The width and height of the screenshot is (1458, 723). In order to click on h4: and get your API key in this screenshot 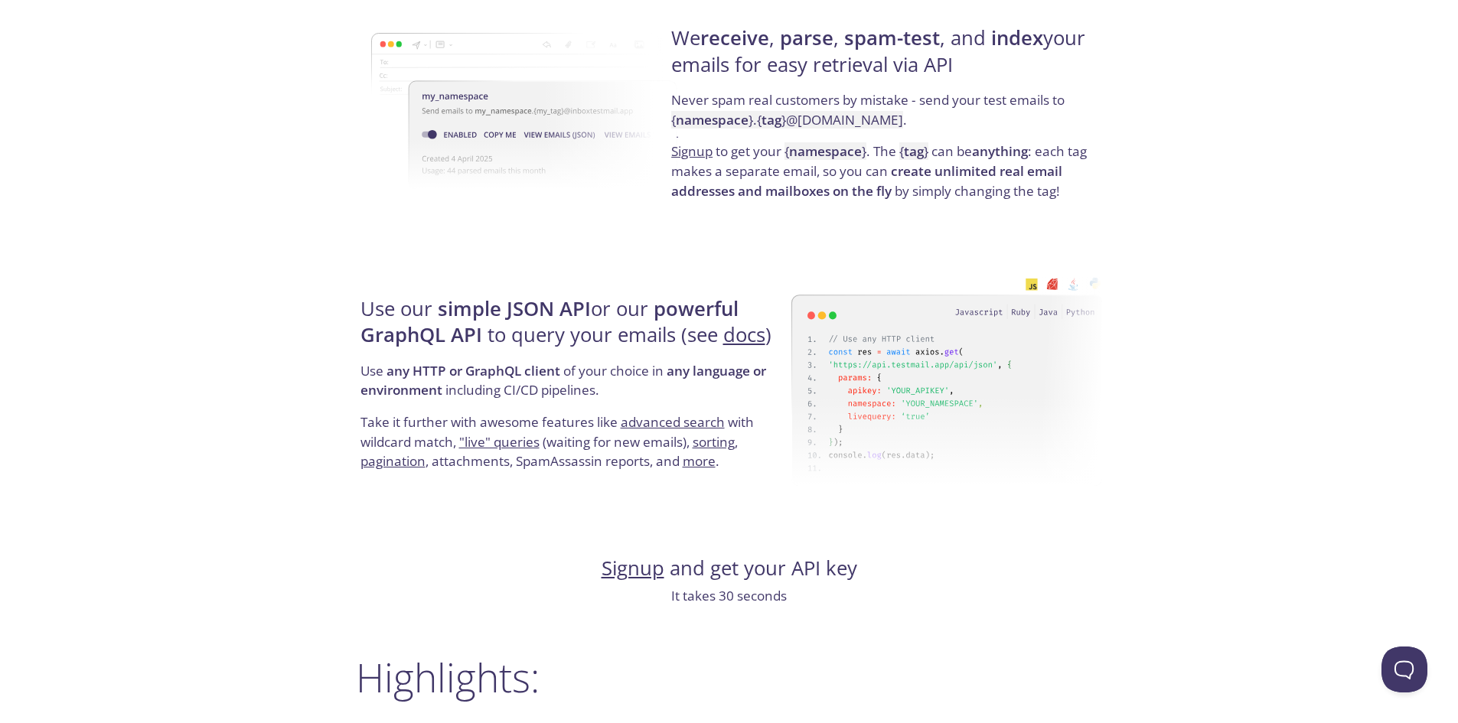, I will do `click(729, 569)`.